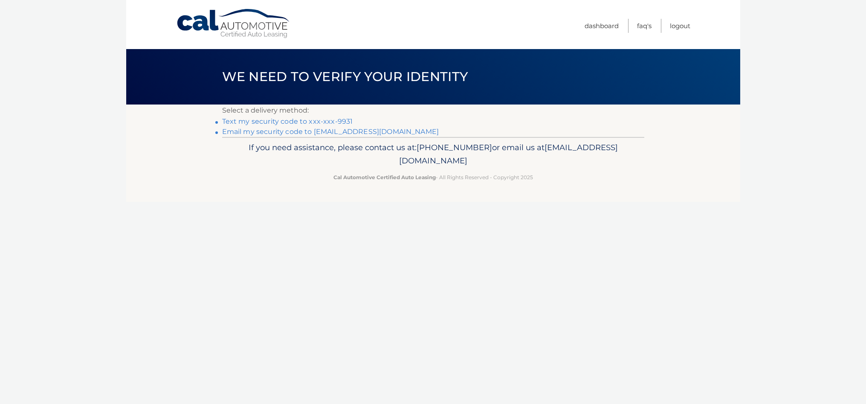 The width and height of the screenshot is (866, 404). Describe the element at coordinates (433, 154) in the screenshot. I see `p: If you need assistance, please contact us at: or email us at` at that location.